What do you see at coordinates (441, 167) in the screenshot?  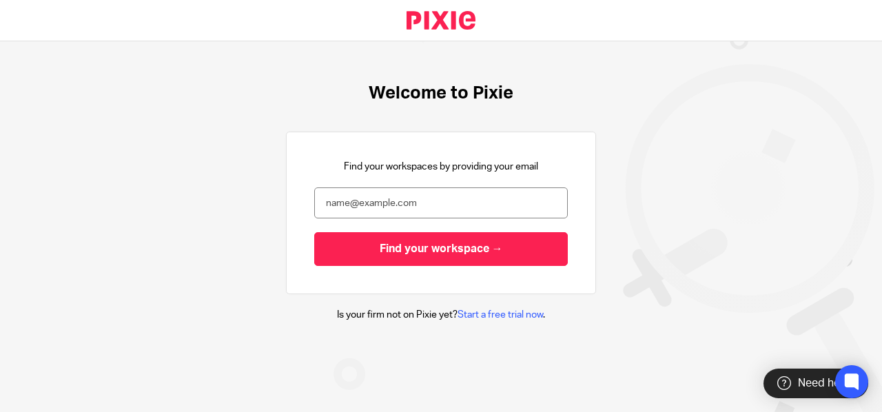 I see `p: Find your workspaces by providing your email` at bounding box center [441, 167].